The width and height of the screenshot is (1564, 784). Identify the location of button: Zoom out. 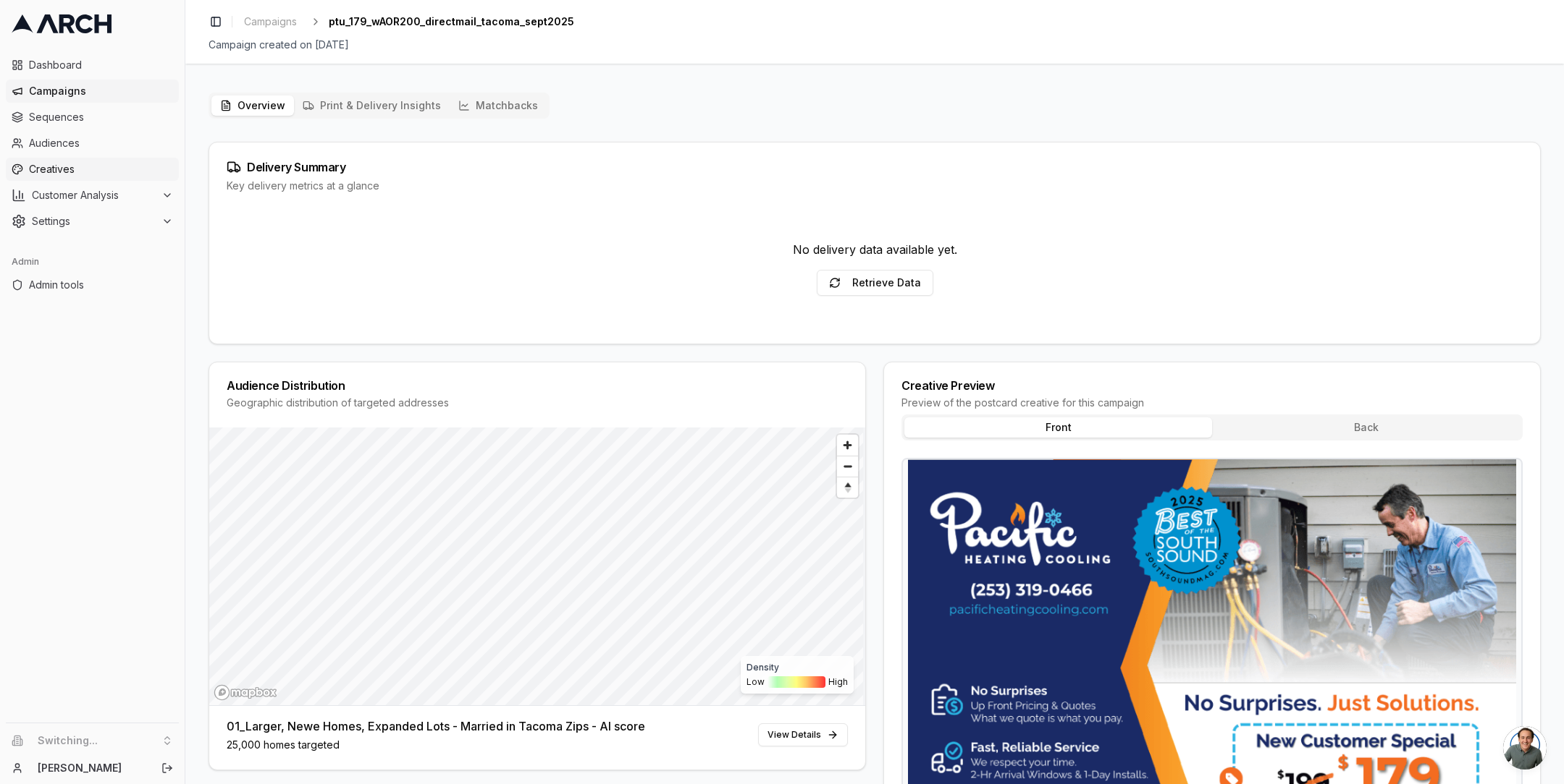
(847, 466).